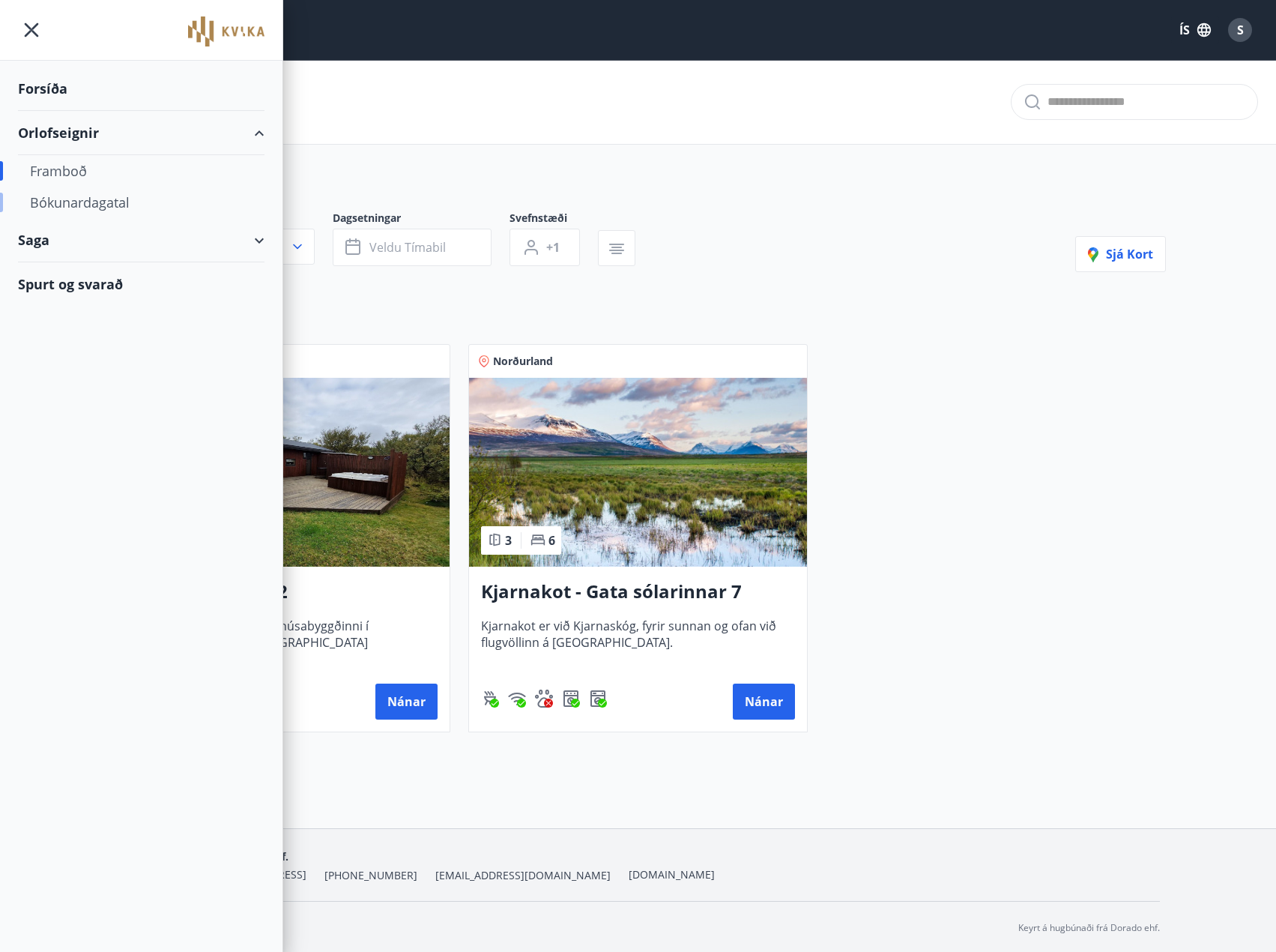  Describe the element at coordinates (412, 248) in the screenshot. I see `button: Veldu tímabil` at that location.